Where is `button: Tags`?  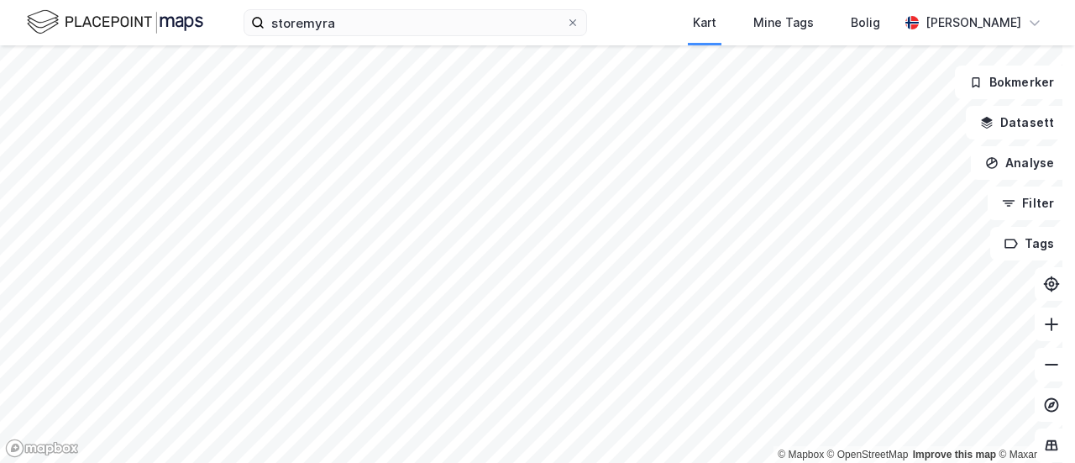
button: Tags is located at coordinates (1029, 244).